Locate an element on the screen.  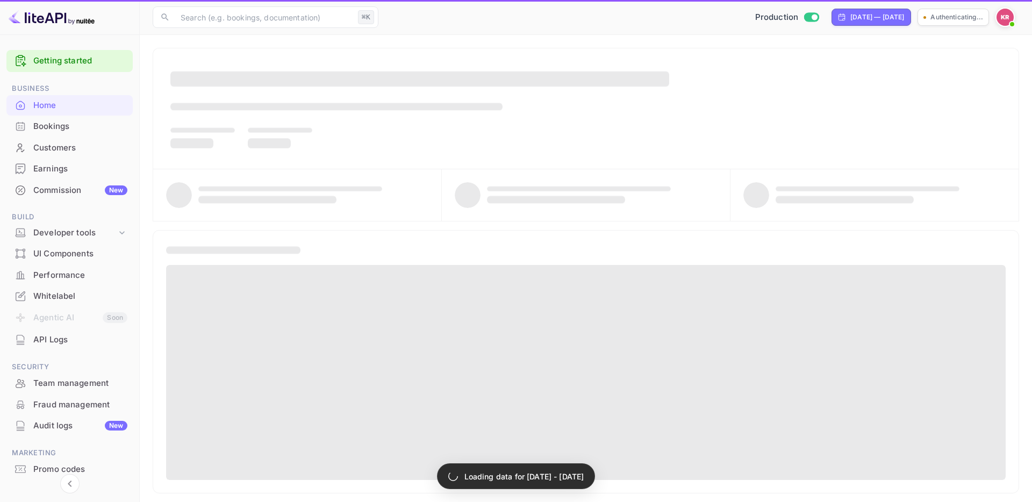
a: Getting started is located at coordinates (80, 61).